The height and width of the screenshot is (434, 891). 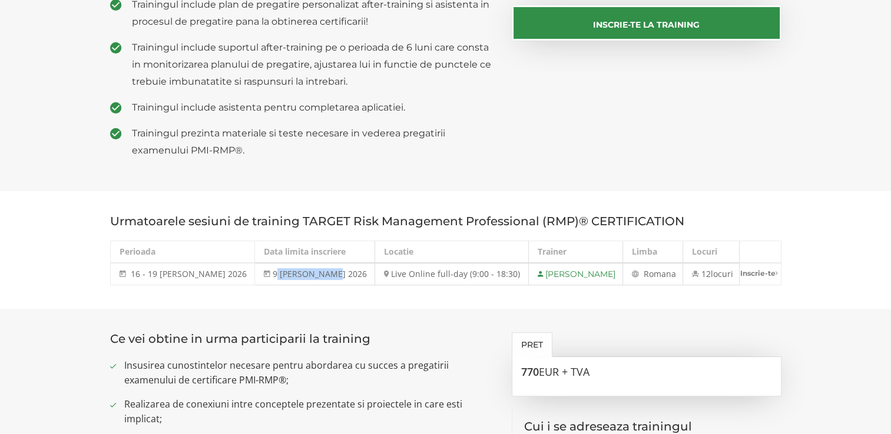 What do you see at coordinates (646, 427) in the screenshot?
I see `h3: Cui i se adreseaza trainingul` at bounding box center [646, 427].